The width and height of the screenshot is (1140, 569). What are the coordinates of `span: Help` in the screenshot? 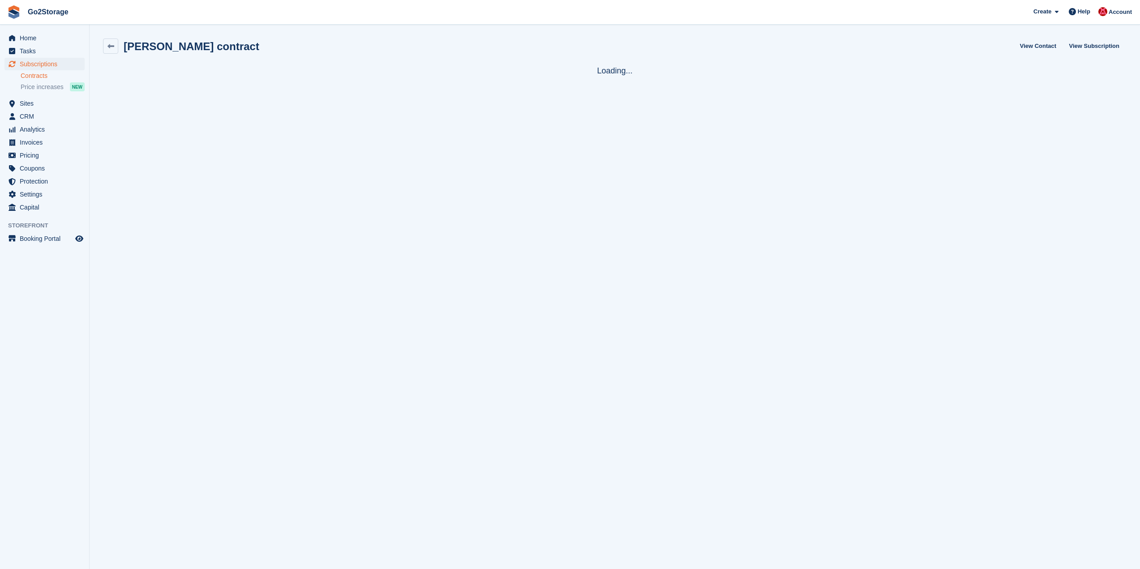 It's located at (1084, 12).